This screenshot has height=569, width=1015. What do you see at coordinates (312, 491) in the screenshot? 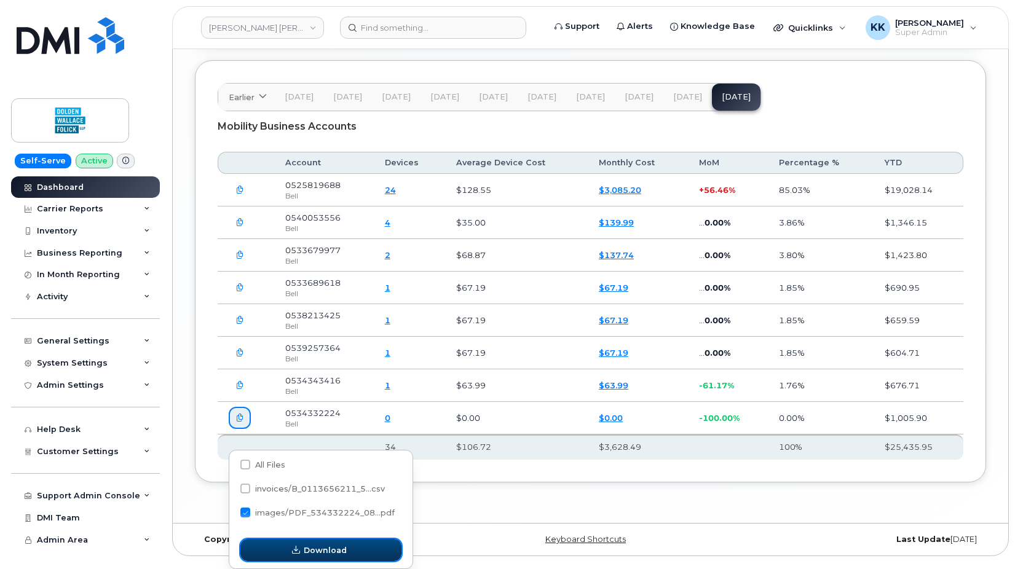
I see `span: invoices/B_0113656211_534332224_04092025_ACC.csv` at bounding box center [312, 491].